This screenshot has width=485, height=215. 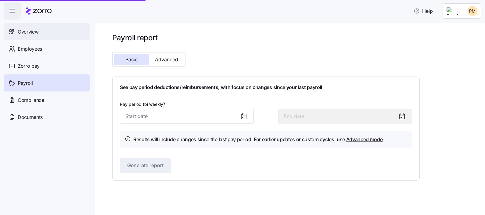 I want to click on h4: Results will include changes since the last pay period. For earlier updates or custom cycles, use, so click(x=258, y=139).